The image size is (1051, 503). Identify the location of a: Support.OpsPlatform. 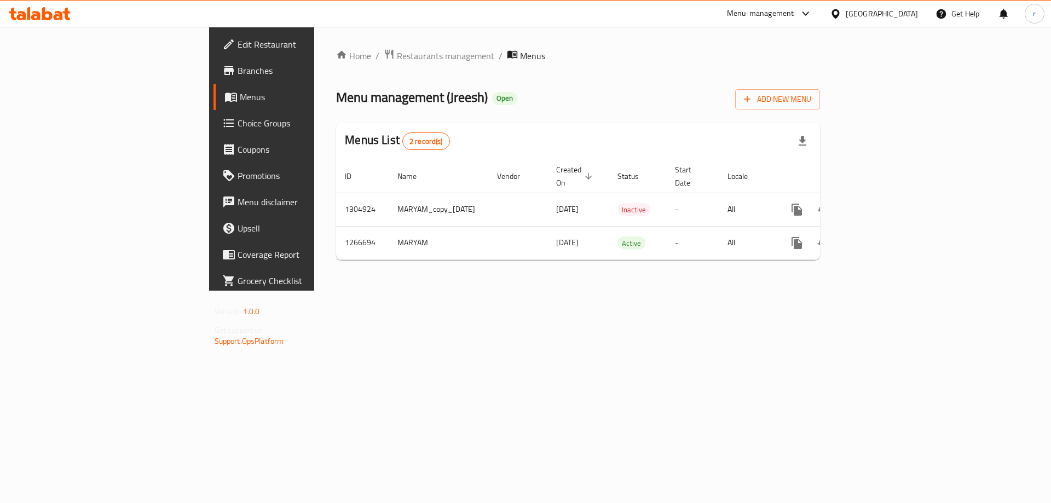
(249, 341).